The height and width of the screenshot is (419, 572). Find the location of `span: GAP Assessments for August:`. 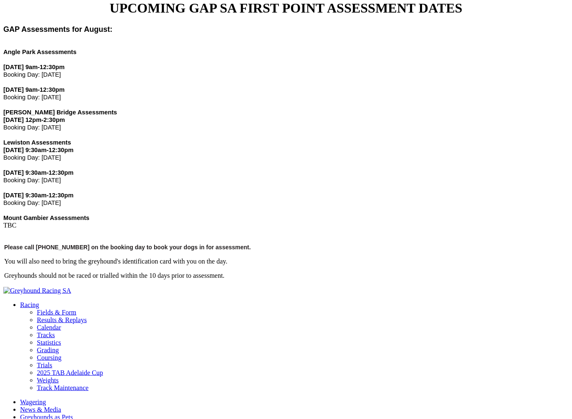

span: GAP Assessments for August: is located at coordinates (58, 29).